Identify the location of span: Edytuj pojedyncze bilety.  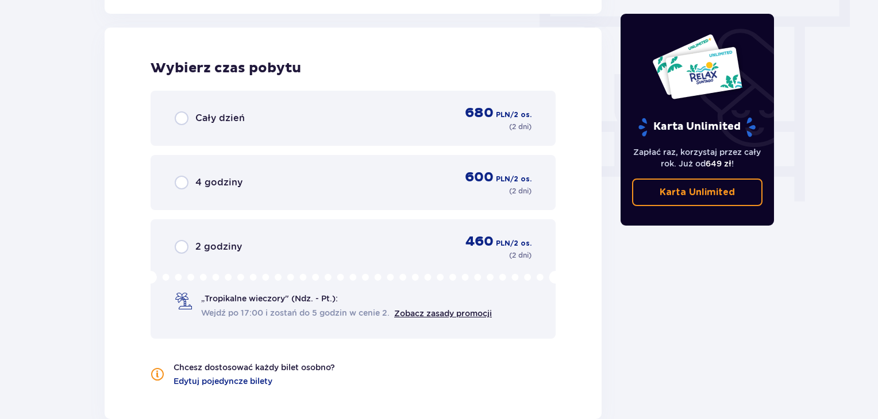
(223, 381).